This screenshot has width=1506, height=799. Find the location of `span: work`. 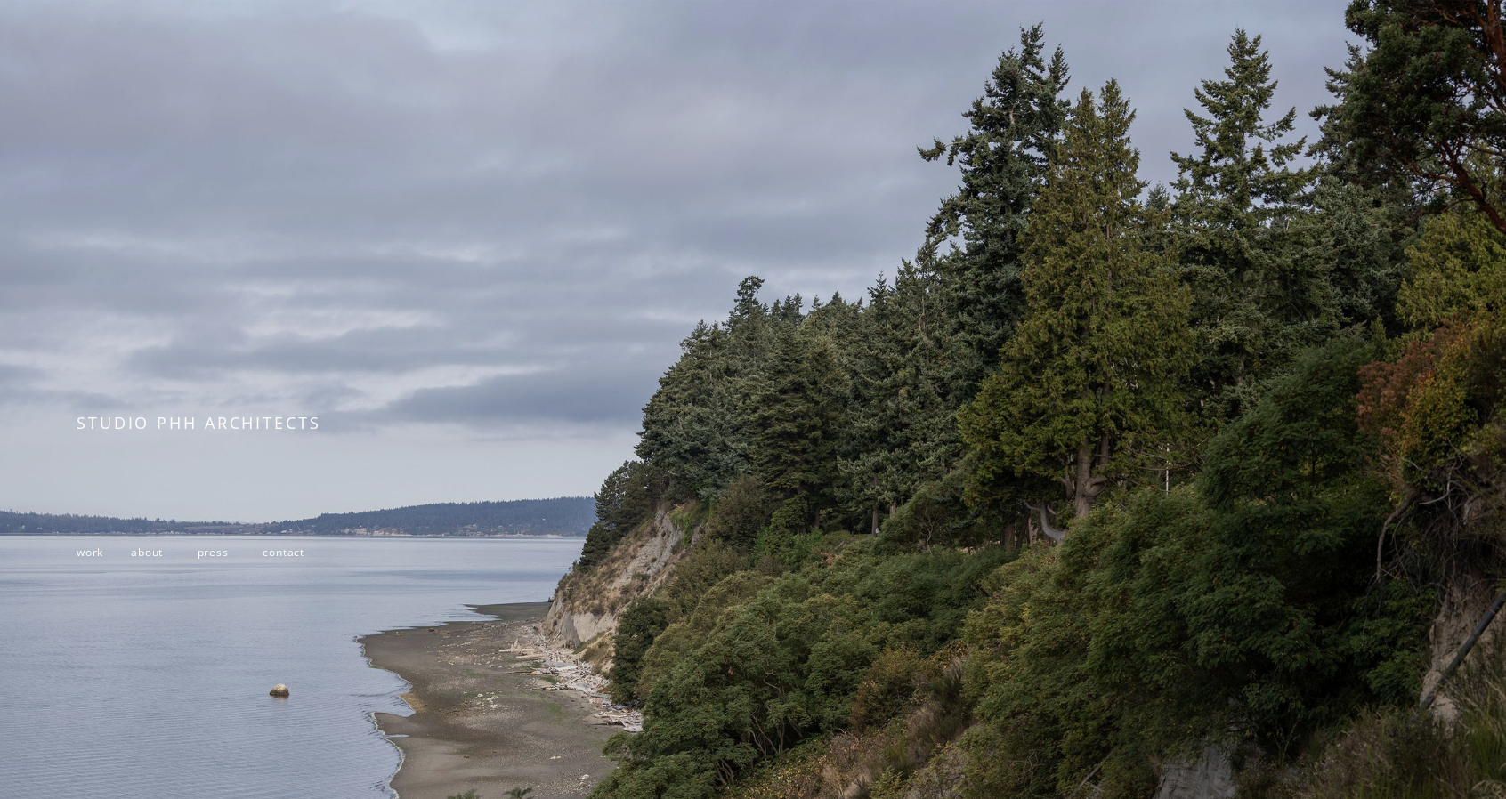

span: work is located at coordinates (90, 552).